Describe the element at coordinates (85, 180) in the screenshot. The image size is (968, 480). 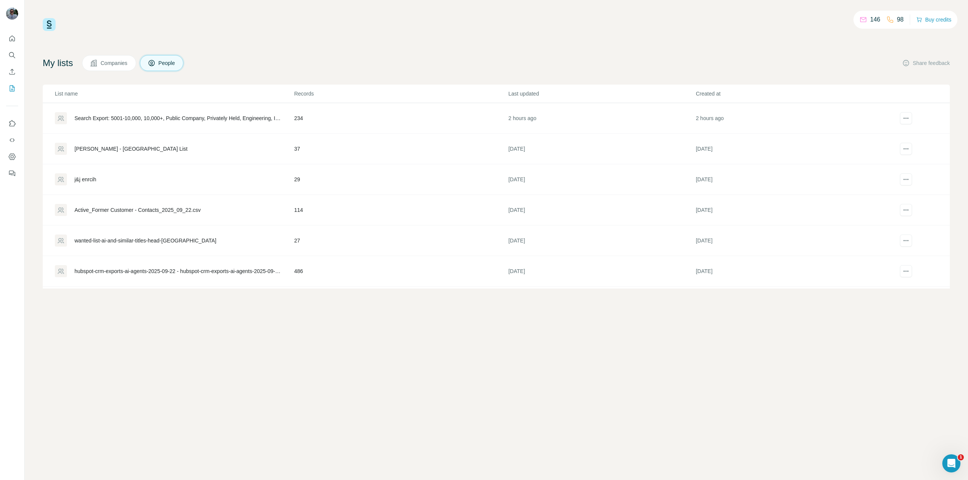
I see `div: j&j enrcih` at that location.